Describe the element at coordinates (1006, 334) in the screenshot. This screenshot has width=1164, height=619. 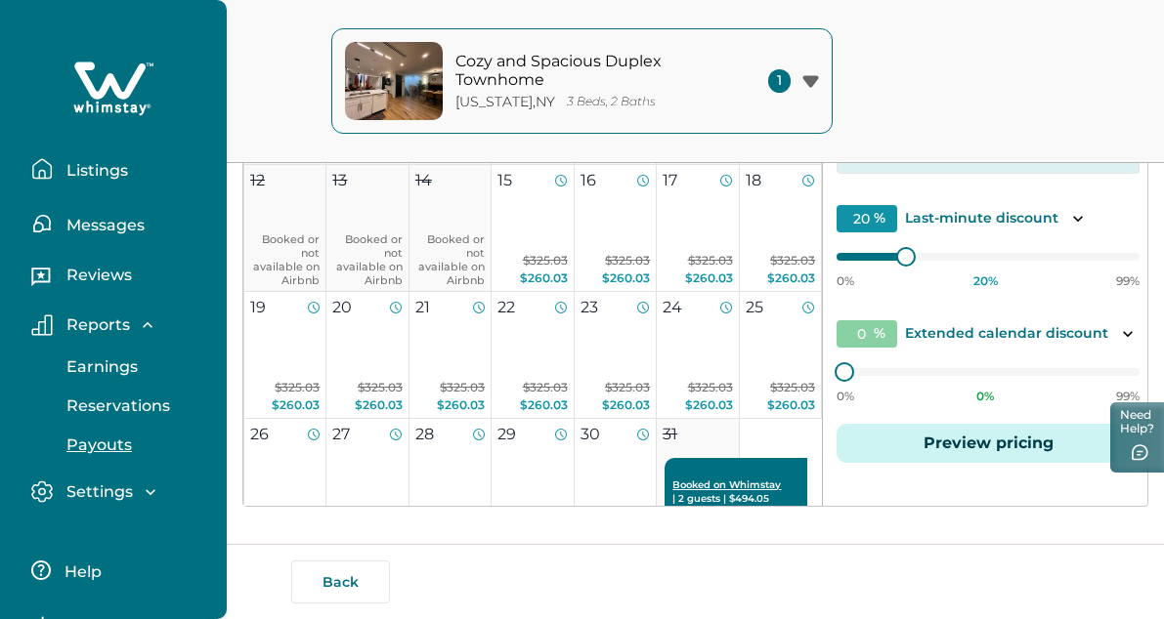
I see `p: Extended calendar discount` at that location.